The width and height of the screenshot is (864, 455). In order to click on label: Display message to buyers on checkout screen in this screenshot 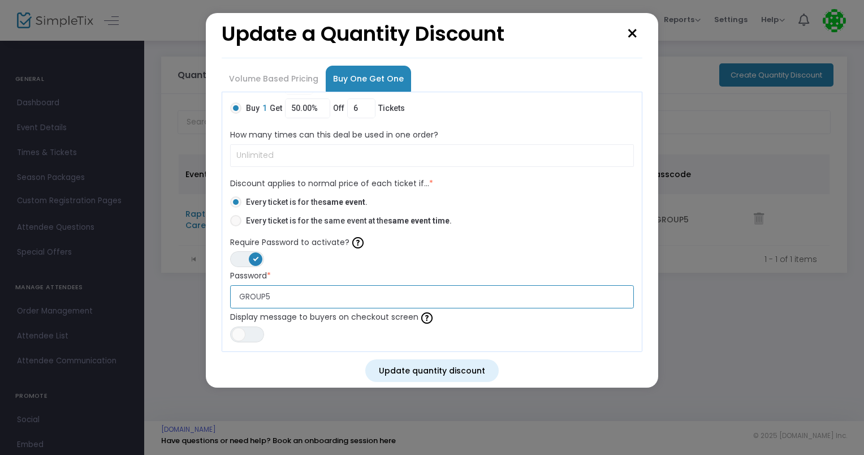, I will do `click(432, 317)`.